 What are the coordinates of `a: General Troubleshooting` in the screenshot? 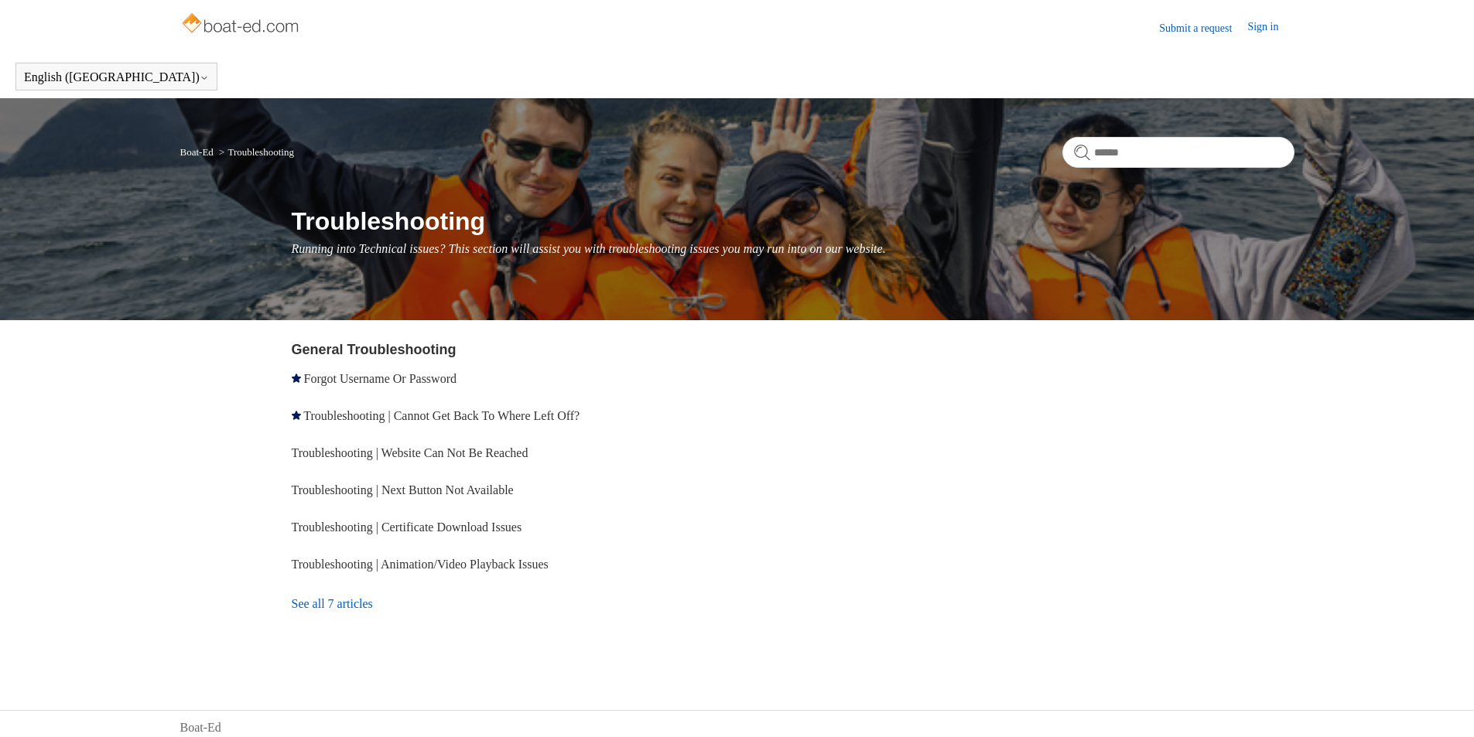 It's located at (374, 350).